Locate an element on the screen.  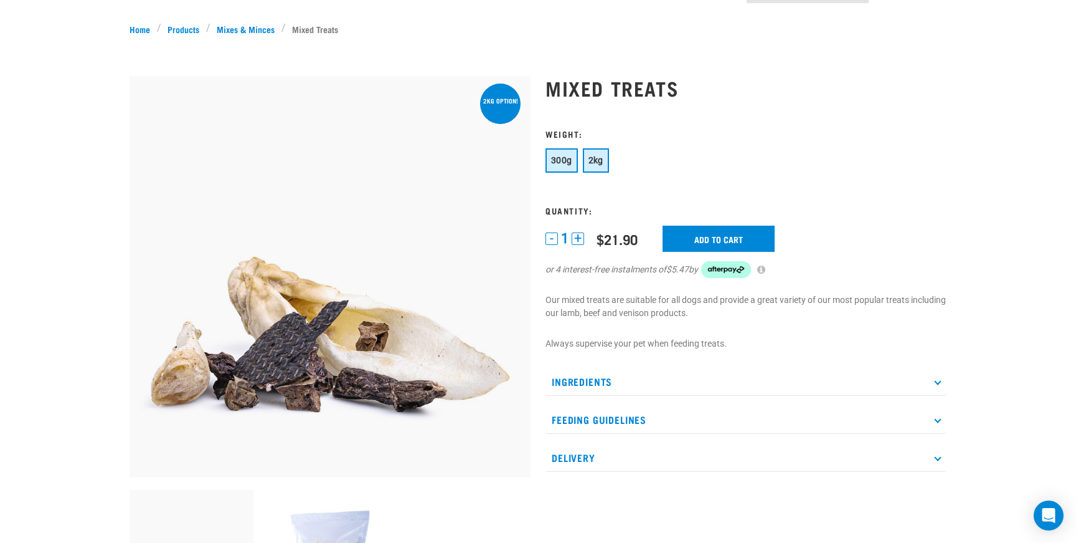
h3: Weight: is located at coordinates (746, 133).